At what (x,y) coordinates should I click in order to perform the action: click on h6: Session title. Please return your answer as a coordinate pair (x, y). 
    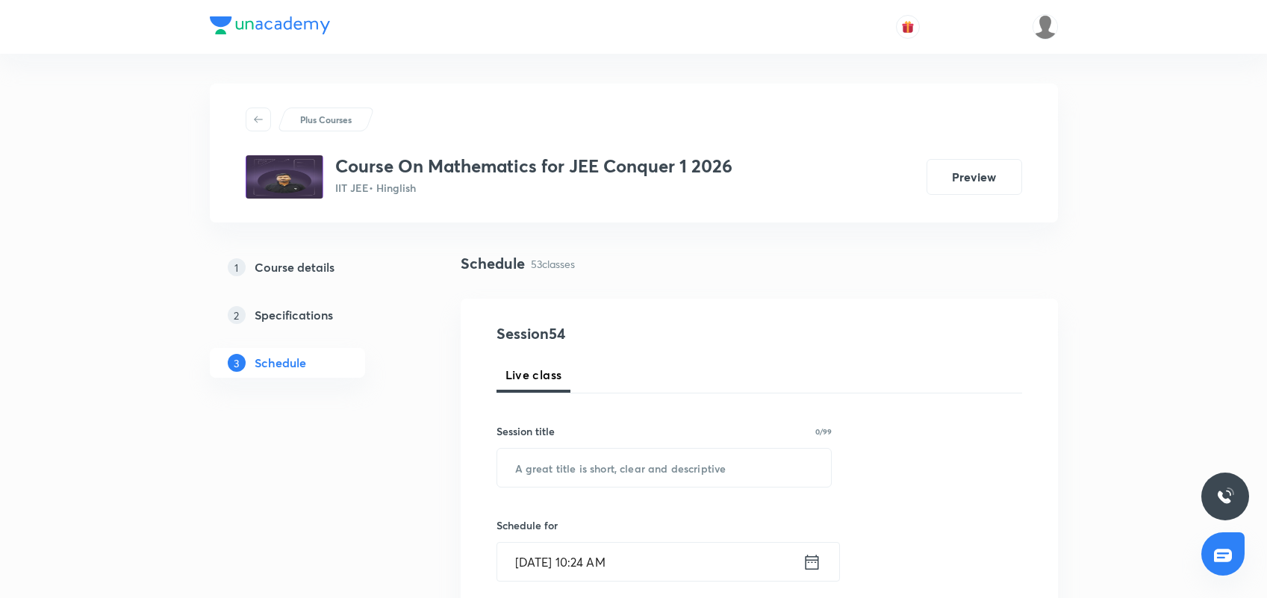
    Looking at the image, I should click on (526, 431).